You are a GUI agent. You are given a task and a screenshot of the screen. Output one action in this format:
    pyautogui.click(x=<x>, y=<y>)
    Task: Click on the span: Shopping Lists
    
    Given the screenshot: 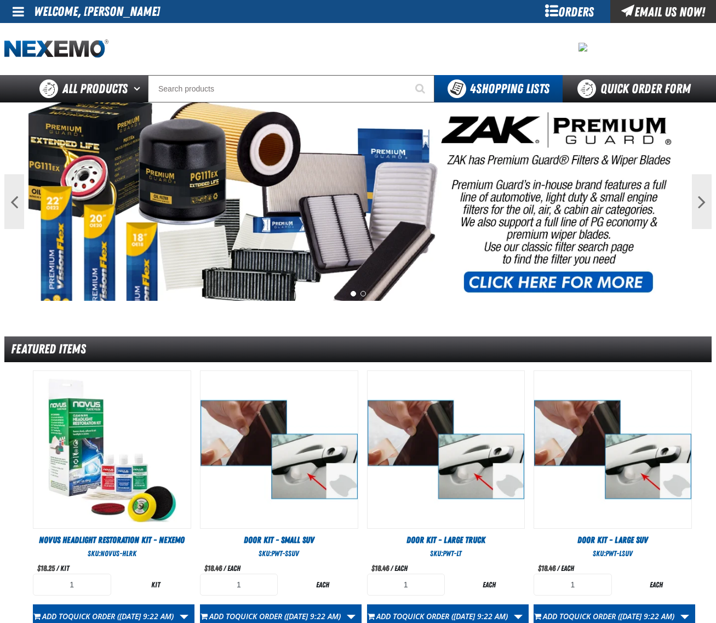 What is the action you would take?
    pyautogui.click(x=509, y=89)
    